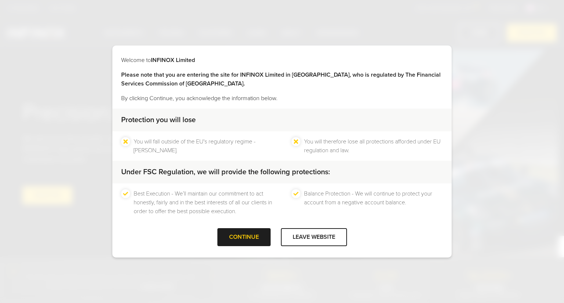 The image size is (564, 303). What do you see at coordinates (203, 203) in the screenshot?
I see `li: Best Execution - We’ll maintain our commitment to act honestly, fairly and in the best interests ...` at bounding box center [203, 203].